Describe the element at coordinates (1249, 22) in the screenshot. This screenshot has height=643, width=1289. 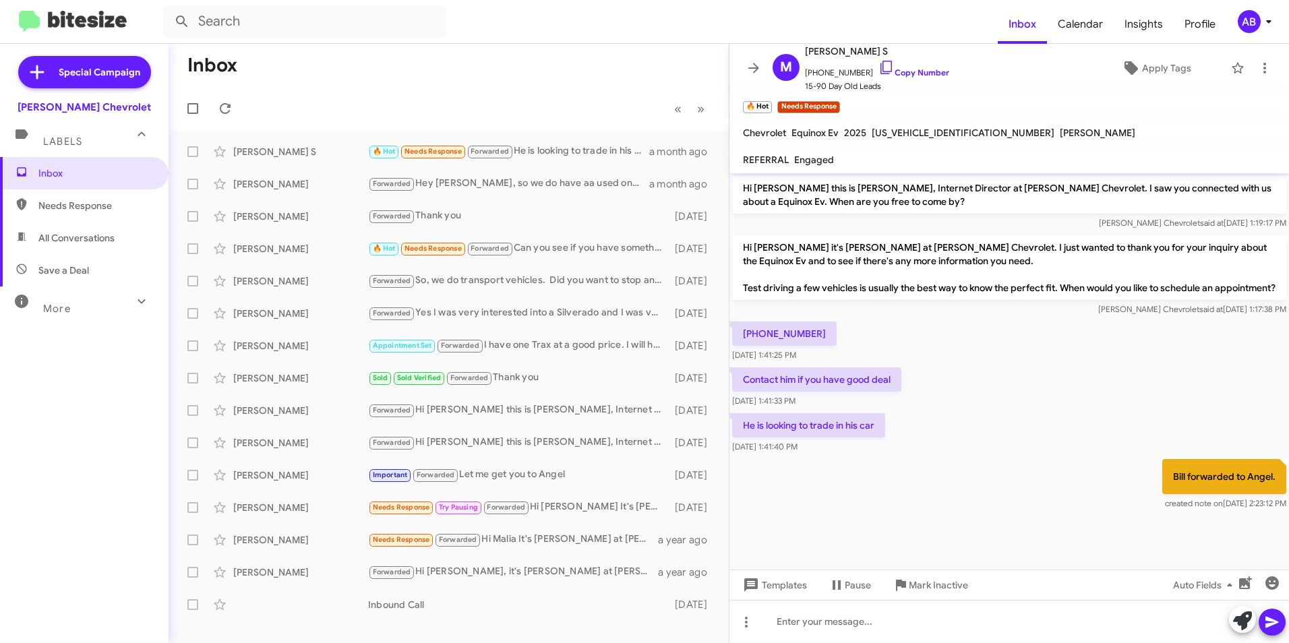
I see `div: AB` at that location.